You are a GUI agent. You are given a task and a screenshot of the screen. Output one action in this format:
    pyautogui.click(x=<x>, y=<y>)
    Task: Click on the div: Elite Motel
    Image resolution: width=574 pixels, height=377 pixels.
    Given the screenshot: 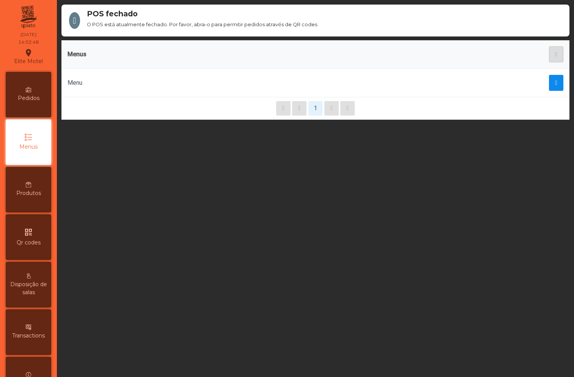 What is the action you would take?
    pyautogui.click(x=28, y=57)
    